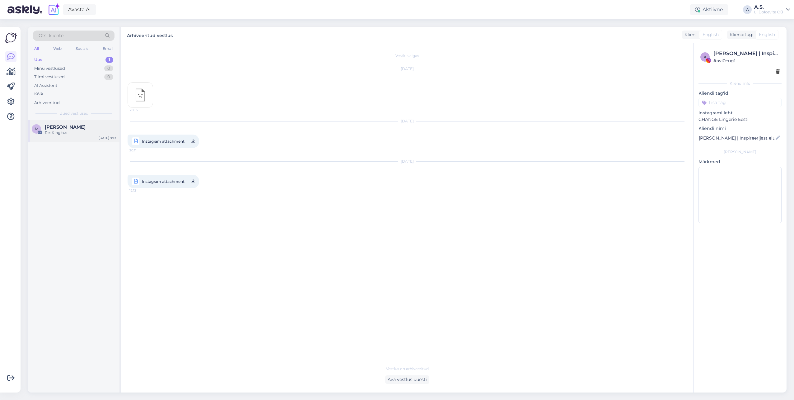 The image size is (794, 400). Describe the element at coordinates (36, 49) in the screenshot. I see `div: All` at that location.